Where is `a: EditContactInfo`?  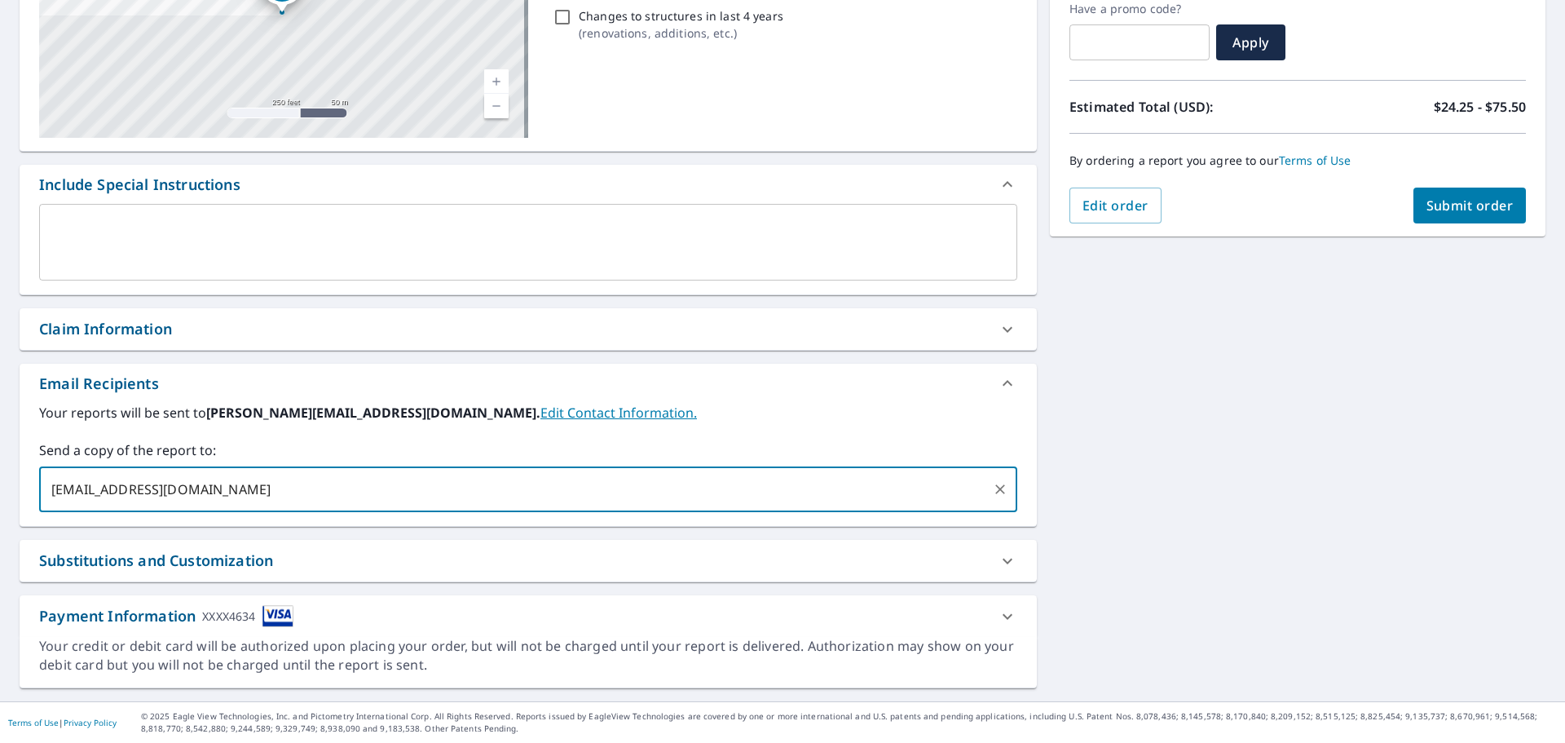 a: EditContactInfo is located at coordinates (619, 412).